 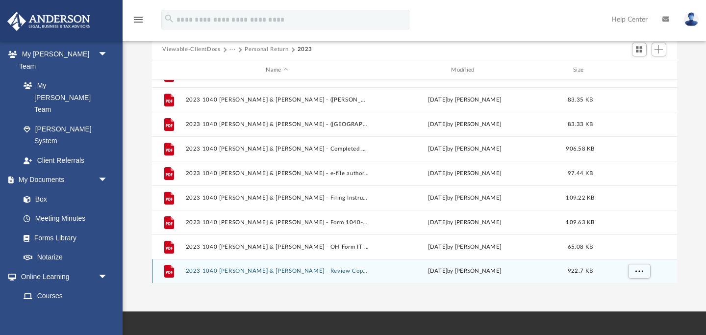 I want to click on i: search, so click(x=169, y=19).